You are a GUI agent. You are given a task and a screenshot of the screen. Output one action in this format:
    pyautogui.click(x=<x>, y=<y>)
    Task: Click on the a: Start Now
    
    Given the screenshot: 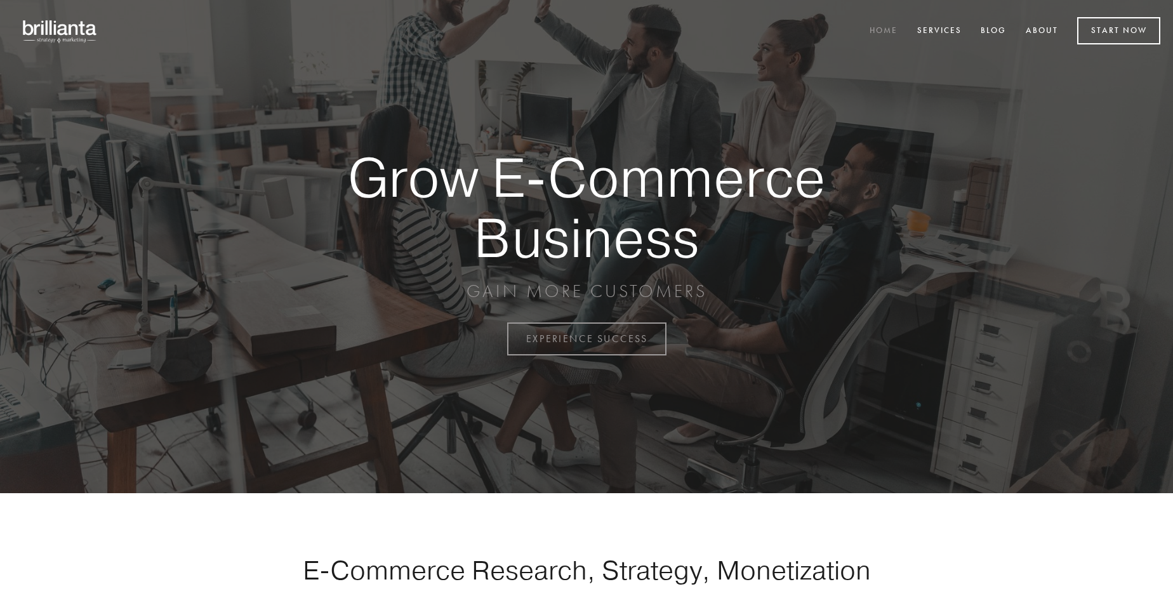 What is the action you would take?
    pyautogui.click(x=1118, y=30)
    